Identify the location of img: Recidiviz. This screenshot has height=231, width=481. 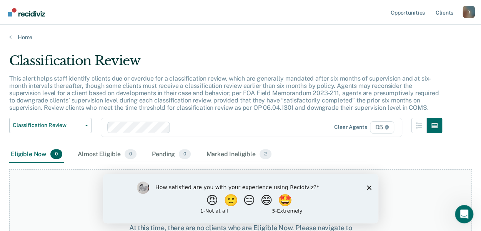
(27, 12).